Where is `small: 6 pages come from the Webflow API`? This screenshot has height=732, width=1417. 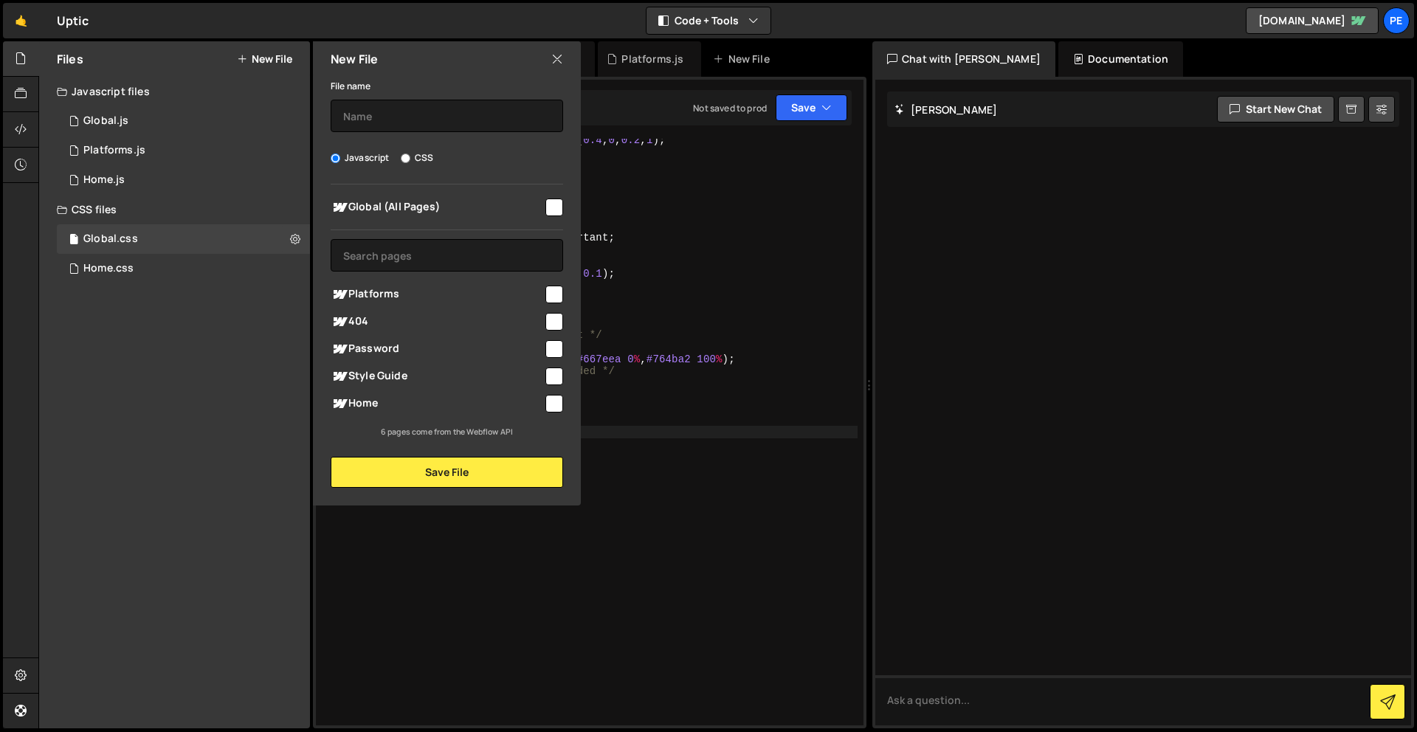
small: 6 pages come from the Webflow API is located at coordinates (446, 432).